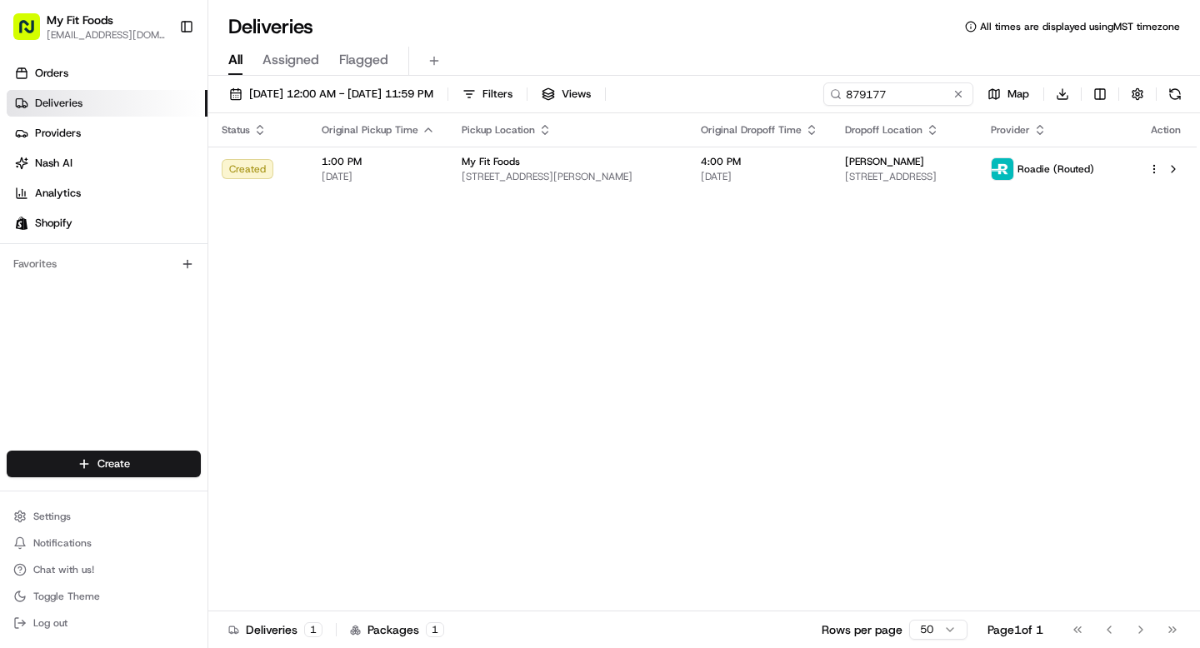  I want to click on button: Settings, so click(103, 517).